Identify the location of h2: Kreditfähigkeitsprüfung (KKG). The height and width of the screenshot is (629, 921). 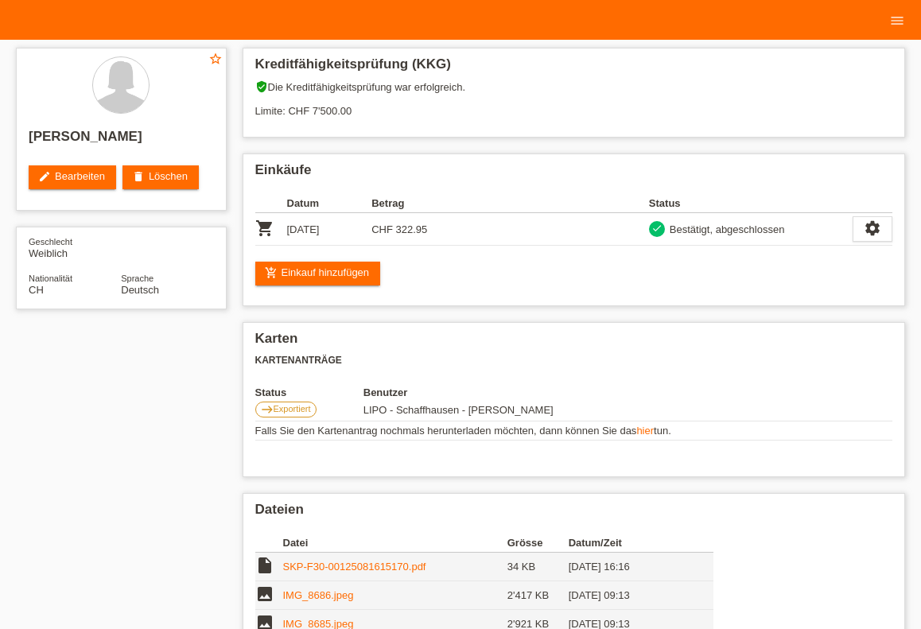
(574, 68).